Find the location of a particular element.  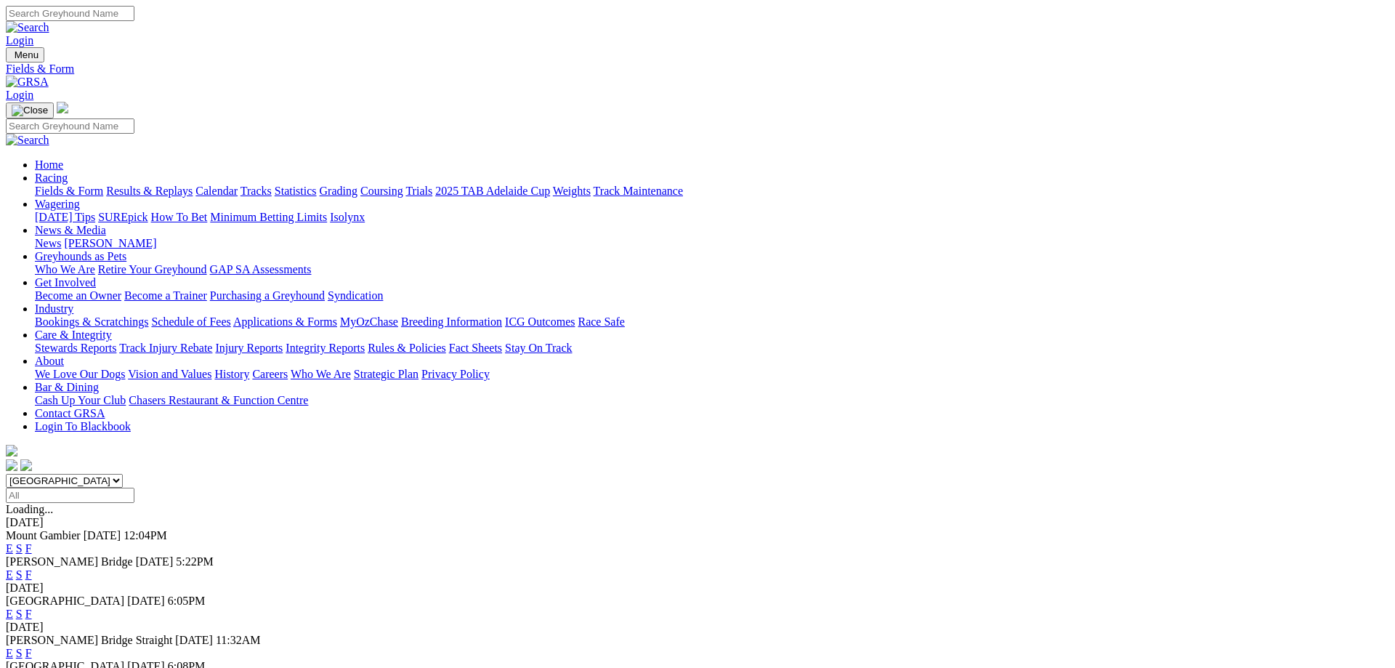

a: Calendar is located at coordinates (217, 190).